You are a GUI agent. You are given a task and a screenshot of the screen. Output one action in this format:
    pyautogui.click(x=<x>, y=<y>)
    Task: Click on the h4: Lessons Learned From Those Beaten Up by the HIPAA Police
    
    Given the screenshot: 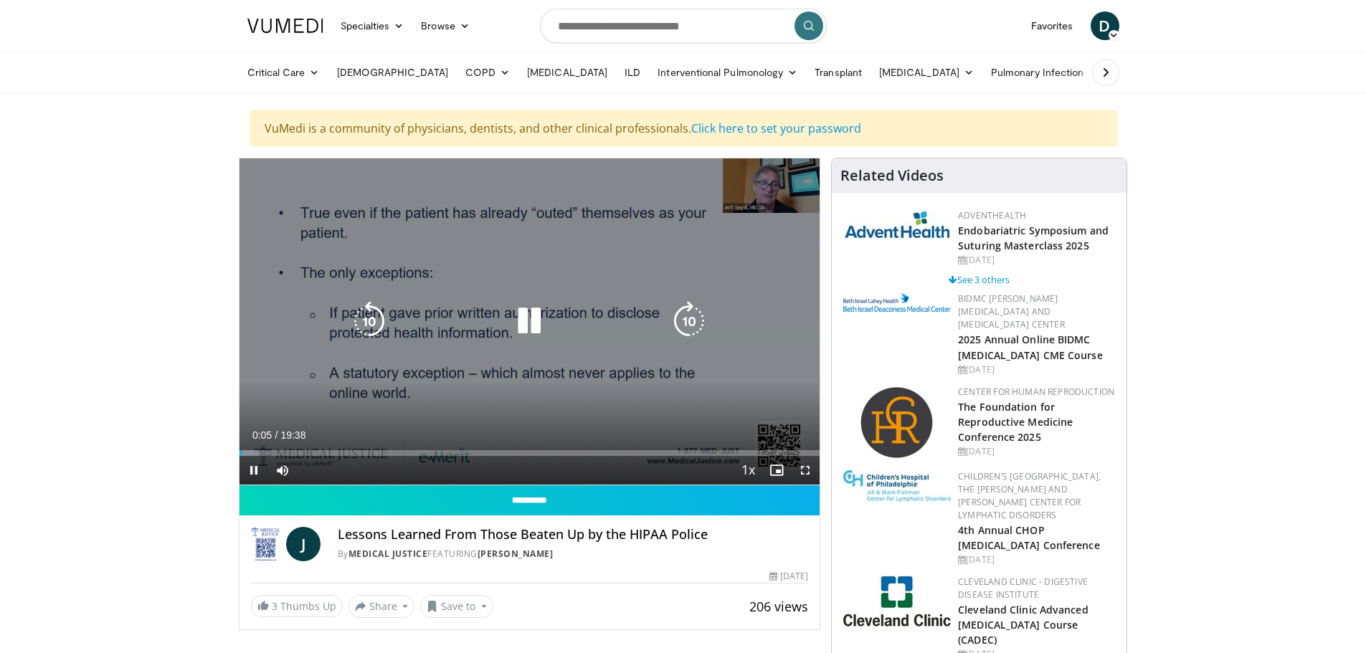 What is the action you would take?
    pyautogui.click(x=573, y=535)
    